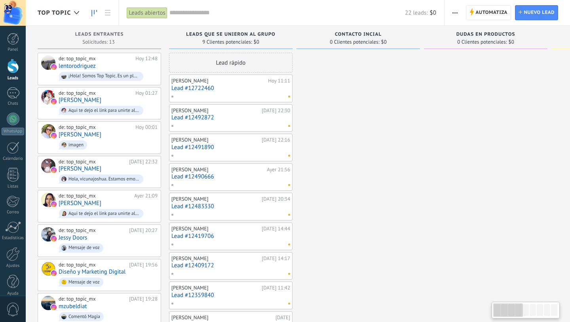  I want to click on a: mzubeldiat, so click(73, 306).